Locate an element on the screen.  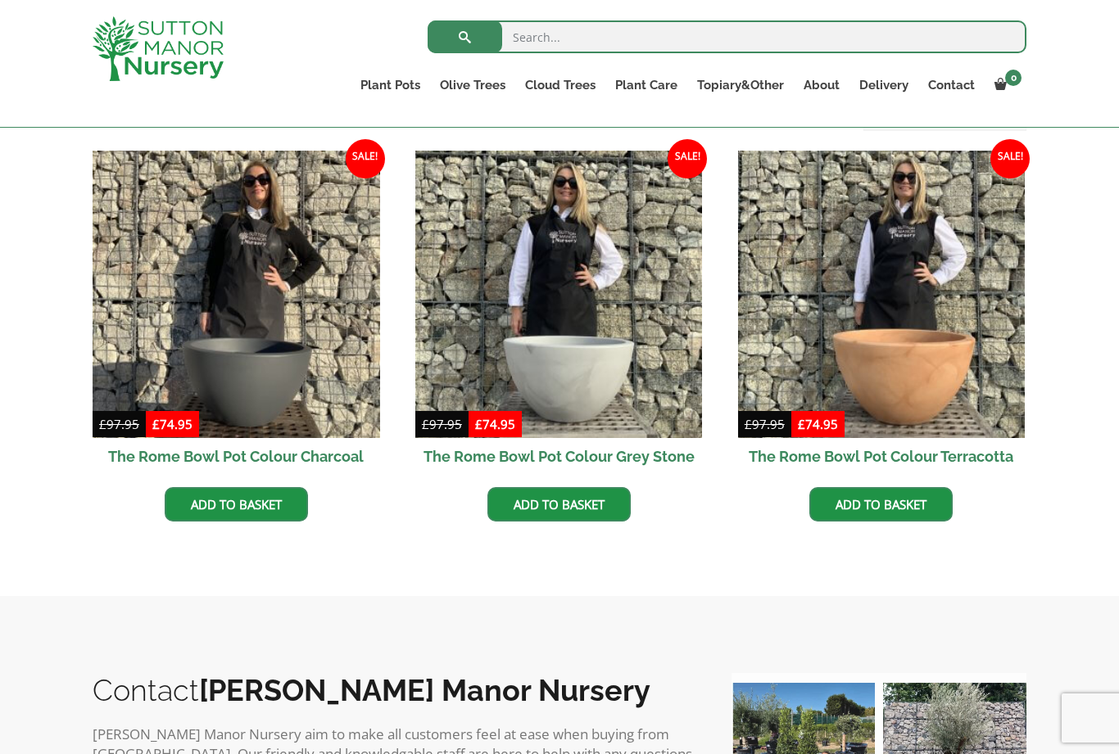
a: Contact is located at coordinates (951, 85).